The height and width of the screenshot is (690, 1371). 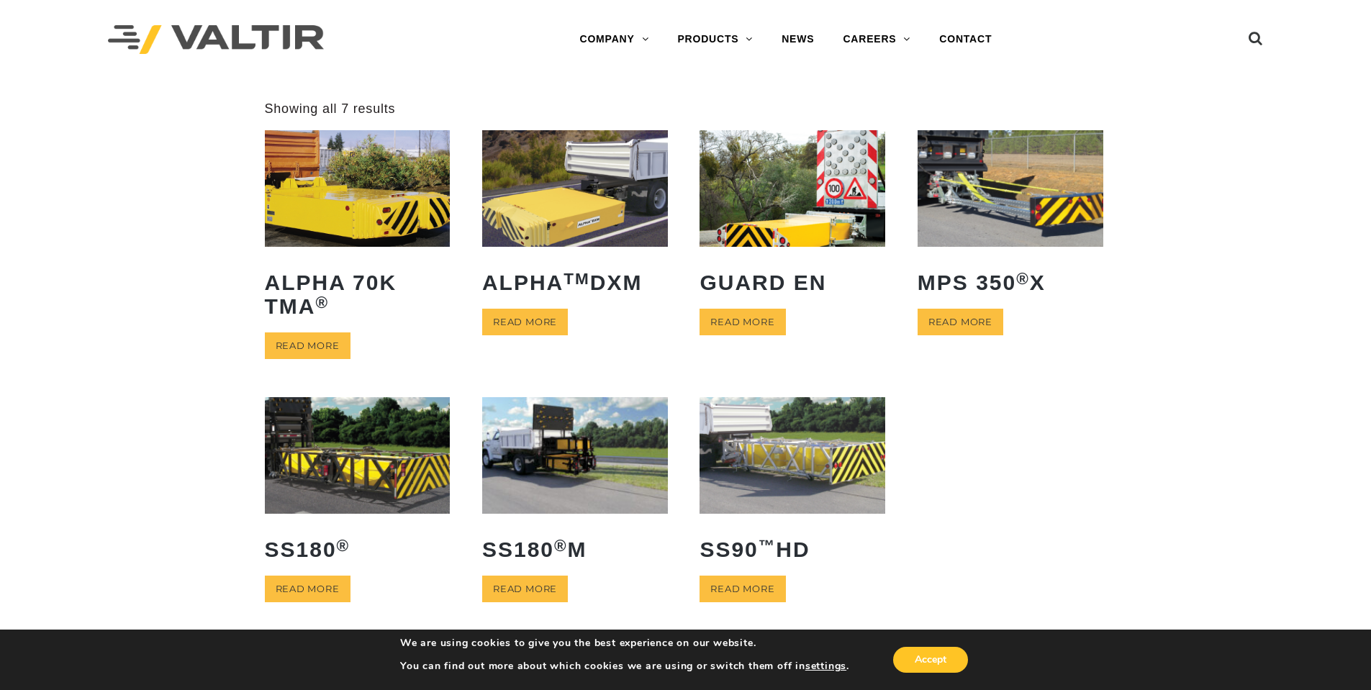 What do you see at coordinates (358, 294) in the screenshot?
I see `h2: ALPHA 70K TMA` at bounding box center [358, 294].